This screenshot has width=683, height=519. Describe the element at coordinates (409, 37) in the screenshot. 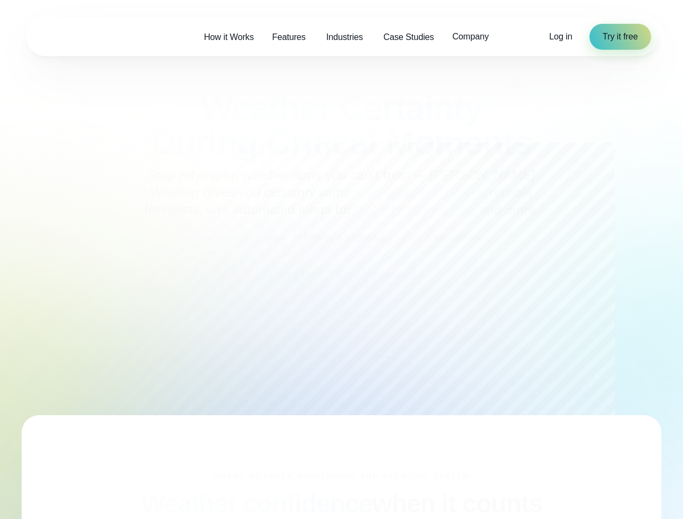

I see `span: Case Studies` at that location.